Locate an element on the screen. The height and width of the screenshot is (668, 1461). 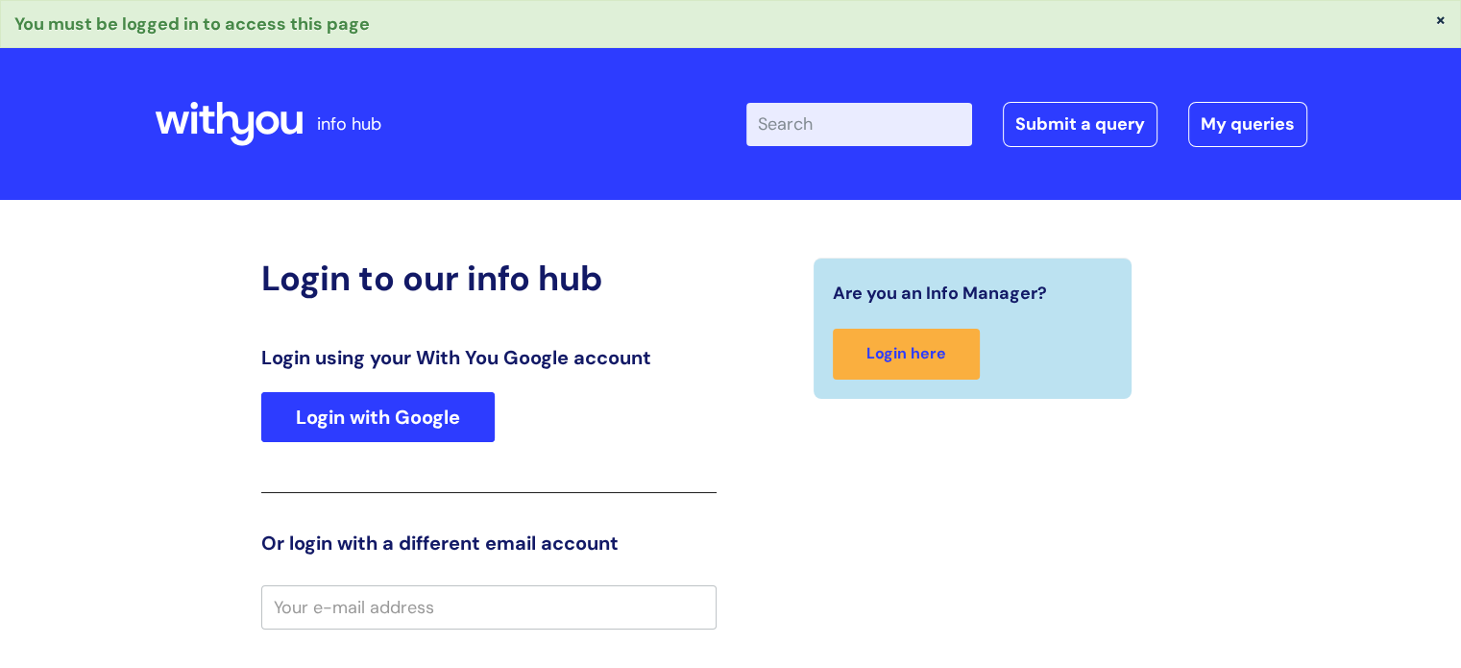
h2: Login to our info hub is located at coordinates (489, 278).